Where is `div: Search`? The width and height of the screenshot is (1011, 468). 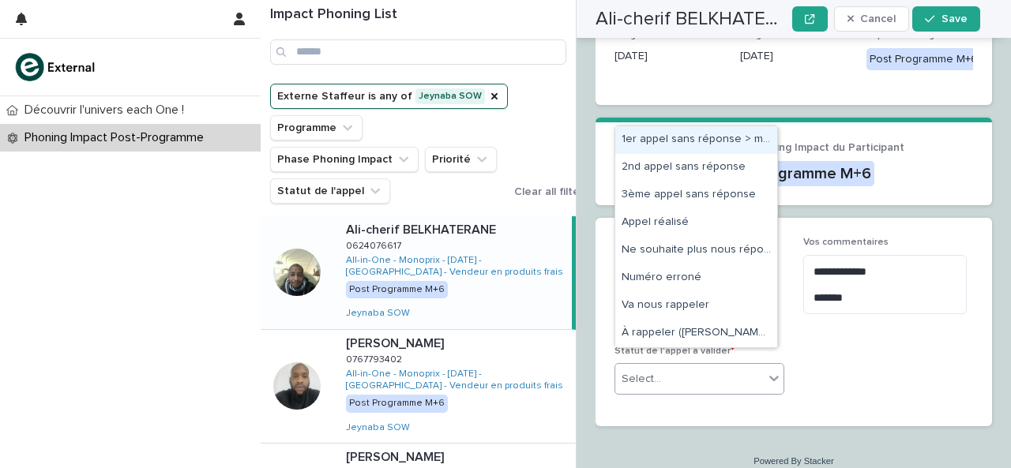 div: Search is located at coordinates (418, 52).